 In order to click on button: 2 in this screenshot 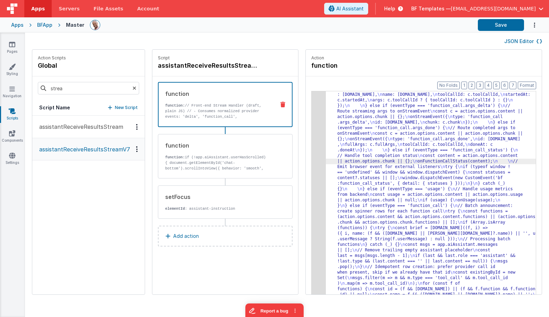, I will do `click(472, 85)`.